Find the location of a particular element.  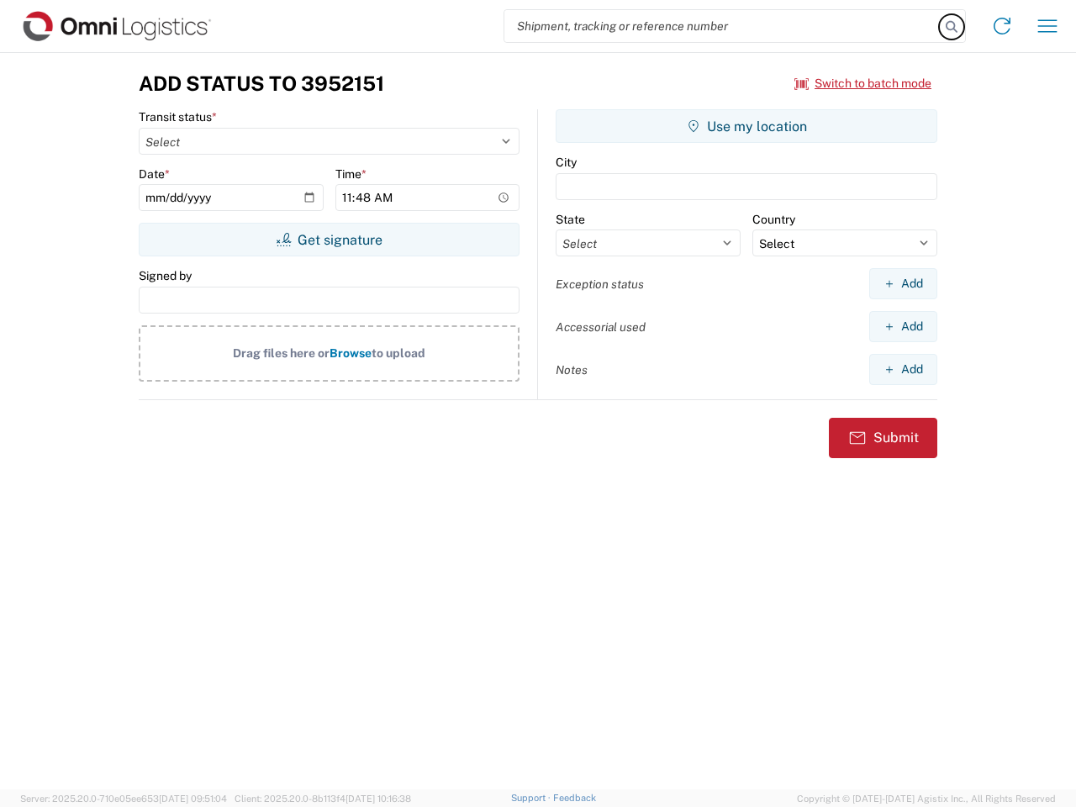

span: Browse is located at coordinates (351, 353).